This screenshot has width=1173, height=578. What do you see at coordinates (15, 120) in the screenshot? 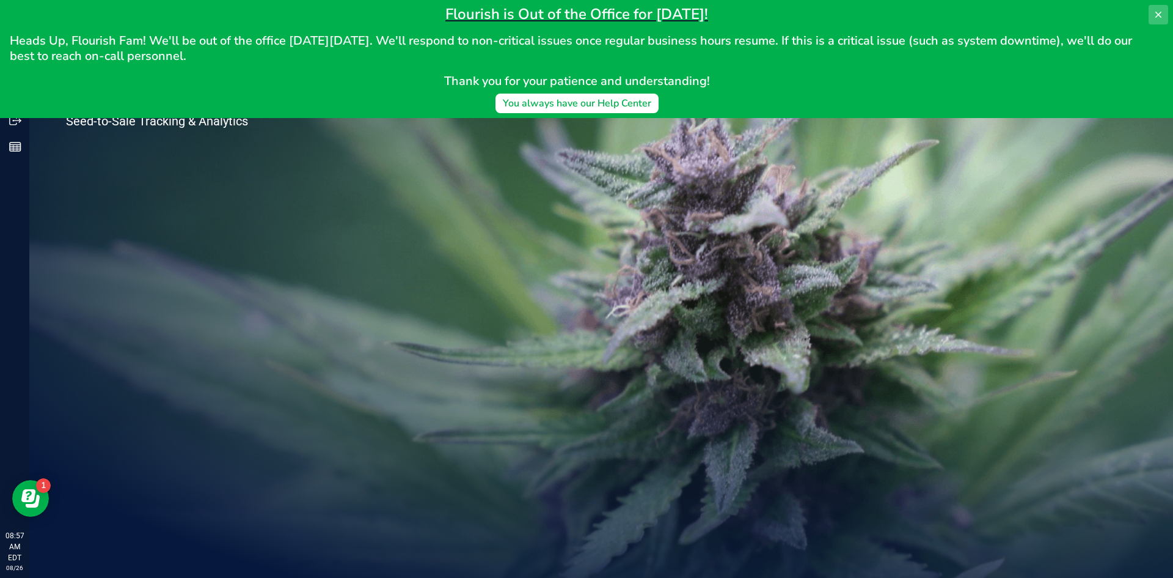
I see `inline-svg: Outbound` at bounding box center [15, 120].